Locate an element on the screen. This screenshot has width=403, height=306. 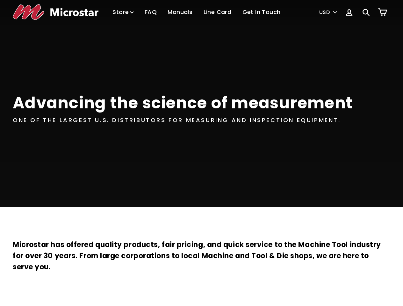
a: Store is located at coordinates (123, 12).